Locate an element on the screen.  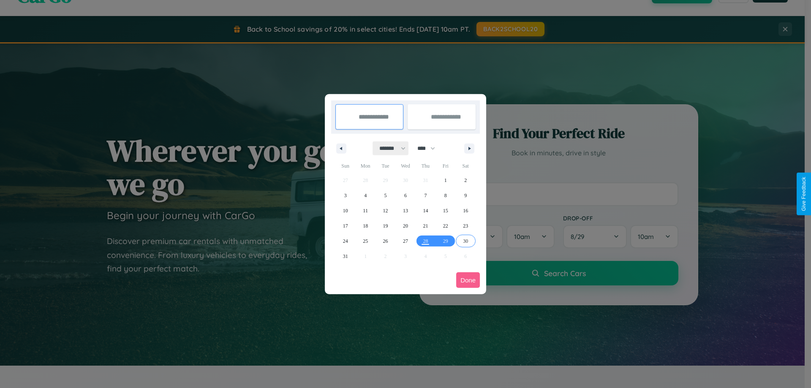
button: 26 is located at coordinates (385, 241).